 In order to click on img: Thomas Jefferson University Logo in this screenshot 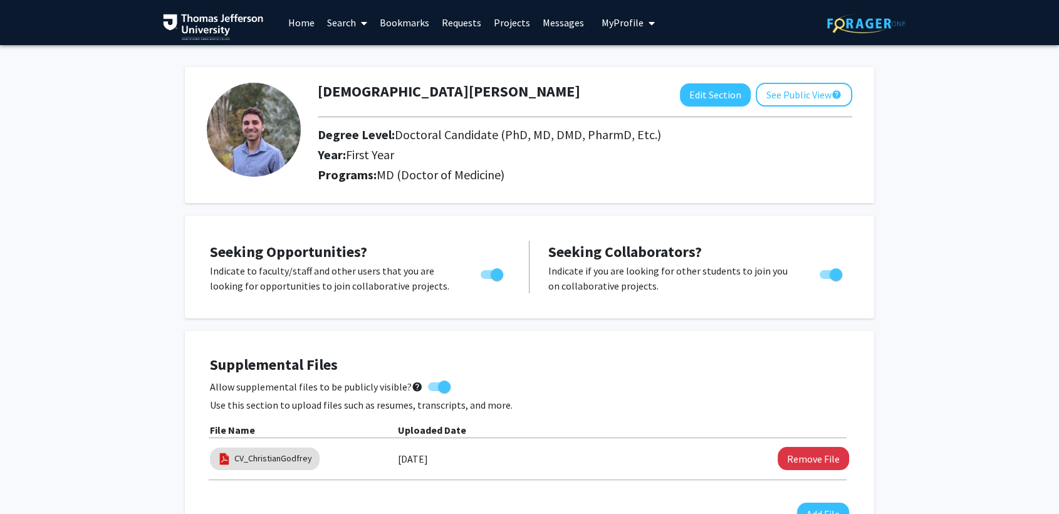, I will do `click(213, 27)`.